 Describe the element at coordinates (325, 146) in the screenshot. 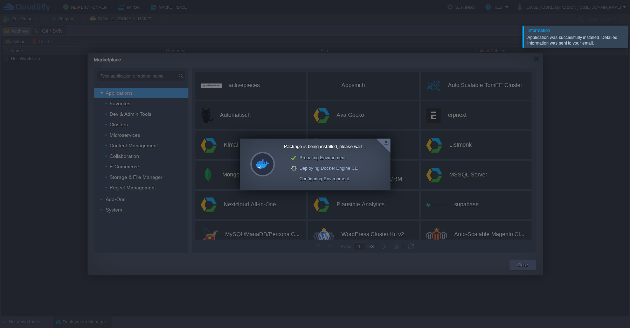

I see `div: Package is being installed, please wait...` at that location.